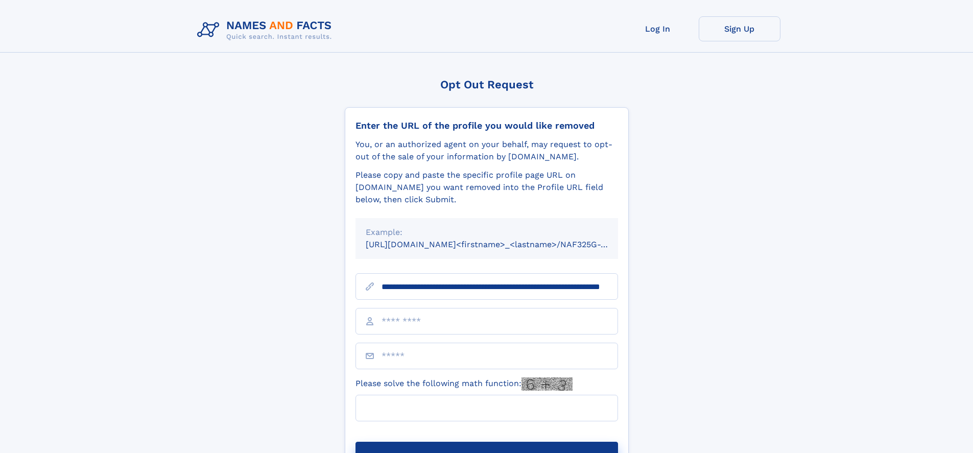 This screenshot has width=973, height=453. I want to click on div: Opt Out Request, so click(487, 84).